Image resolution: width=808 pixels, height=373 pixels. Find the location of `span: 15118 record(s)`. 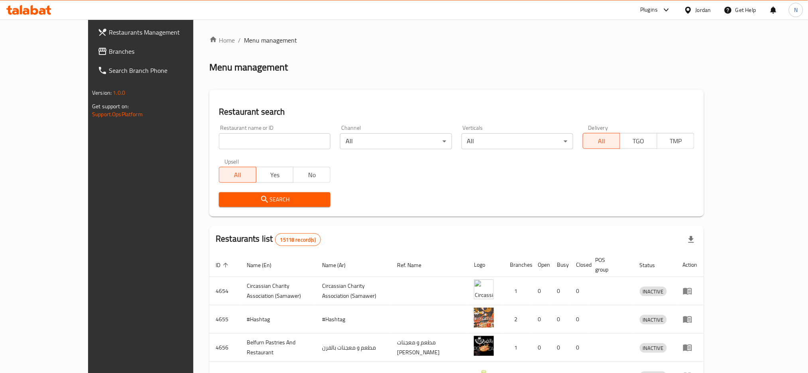

span: 15118 record(s) is located at coordinates (298, 240).